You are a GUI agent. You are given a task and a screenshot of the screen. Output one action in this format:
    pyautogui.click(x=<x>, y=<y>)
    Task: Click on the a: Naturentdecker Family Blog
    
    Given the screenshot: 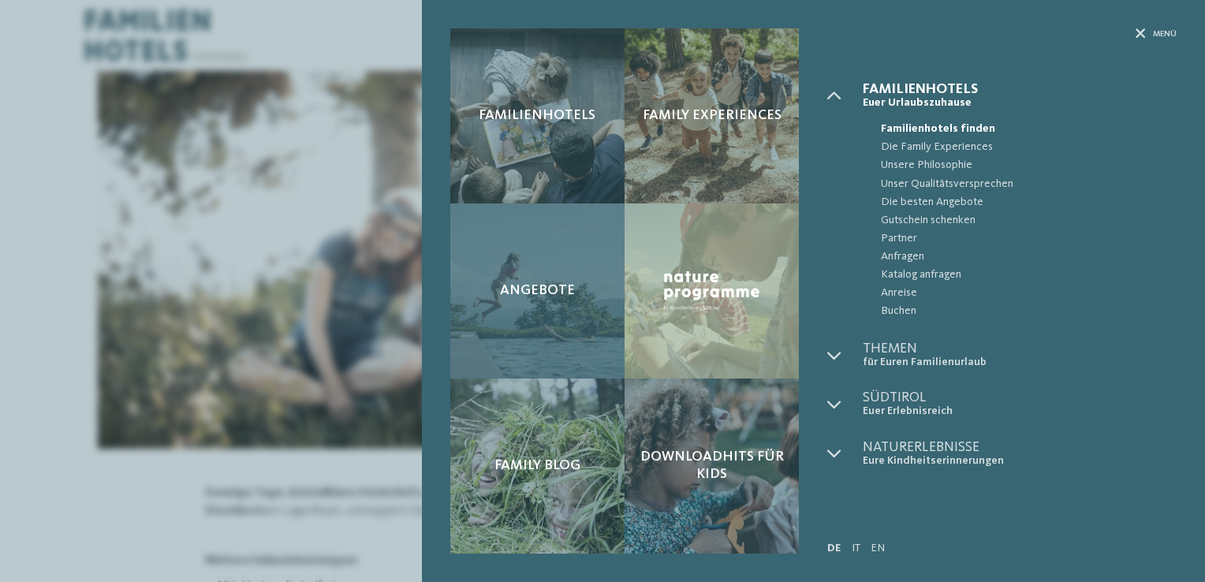 What is the action you would take?
    pyautogui.click(x=537, y=466)
    